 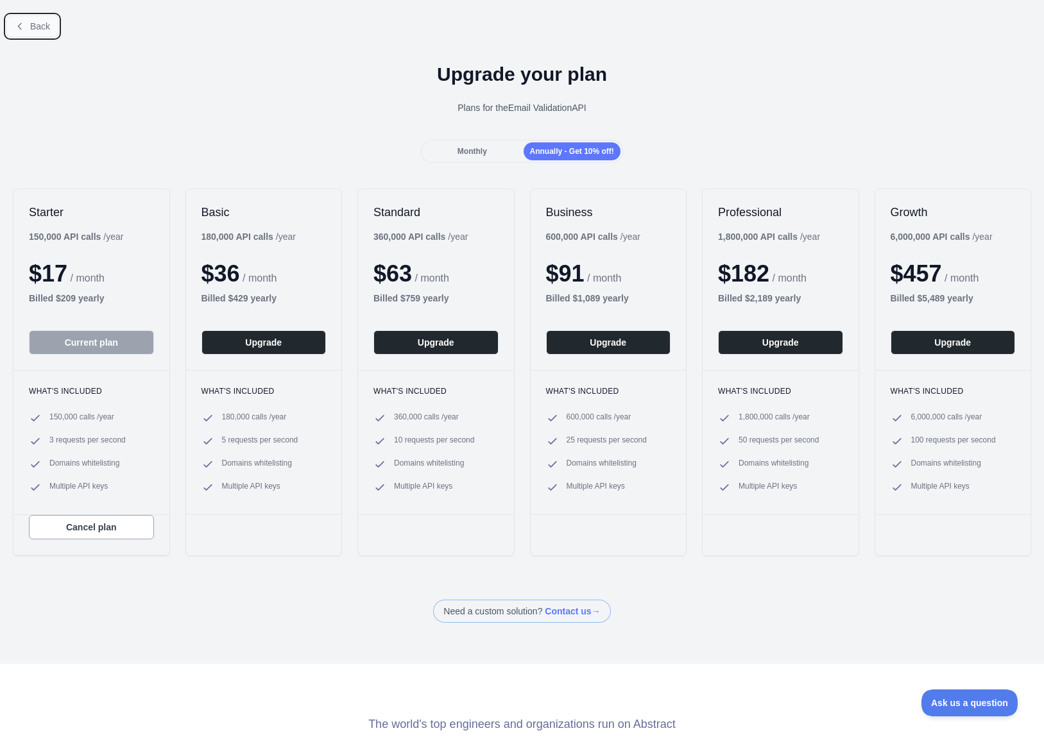 I want to click on b: 600,000 API calls, so click(x=582, y=237).